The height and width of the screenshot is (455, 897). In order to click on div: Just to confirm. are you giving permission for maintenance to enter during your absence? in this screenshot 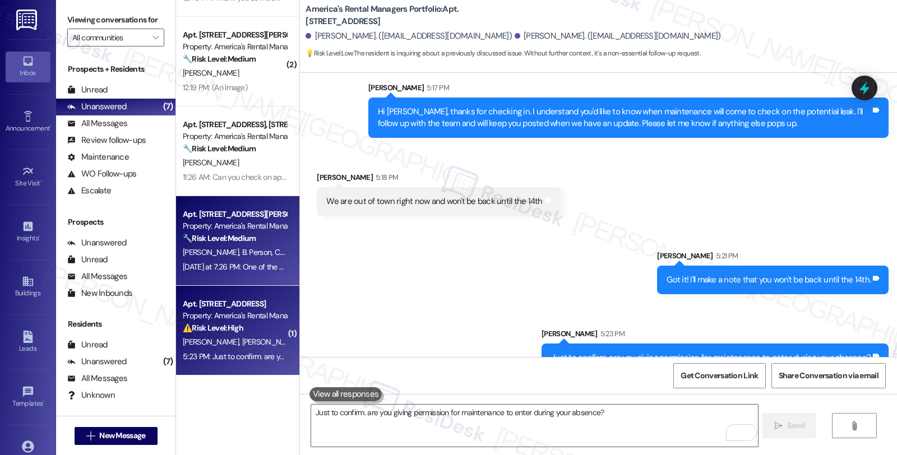, I will do `click(711, 358)`.